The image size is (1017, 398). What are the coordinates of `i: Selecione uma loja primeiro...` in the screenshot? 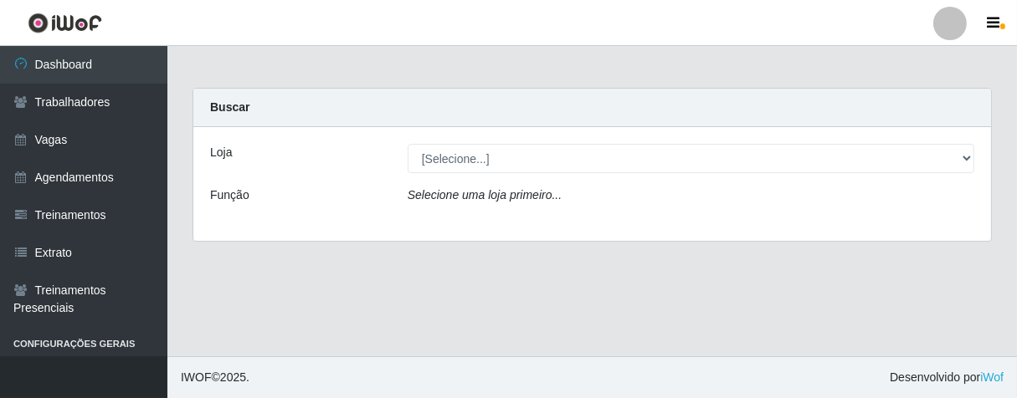 It's located at (485, 195).